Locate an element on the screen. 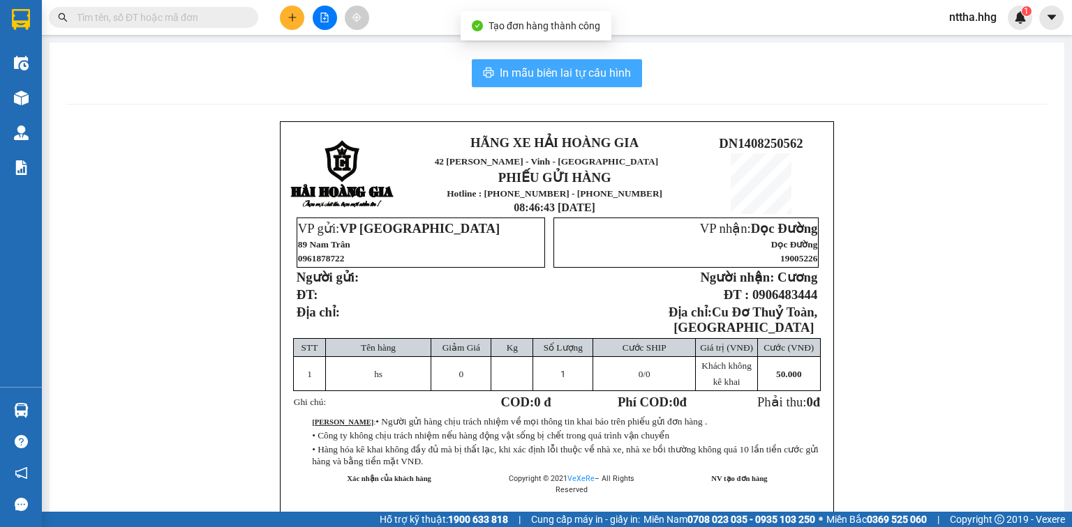 The image size is (1072, 527). span: 0906483444 is located at coordinates (784, 294).